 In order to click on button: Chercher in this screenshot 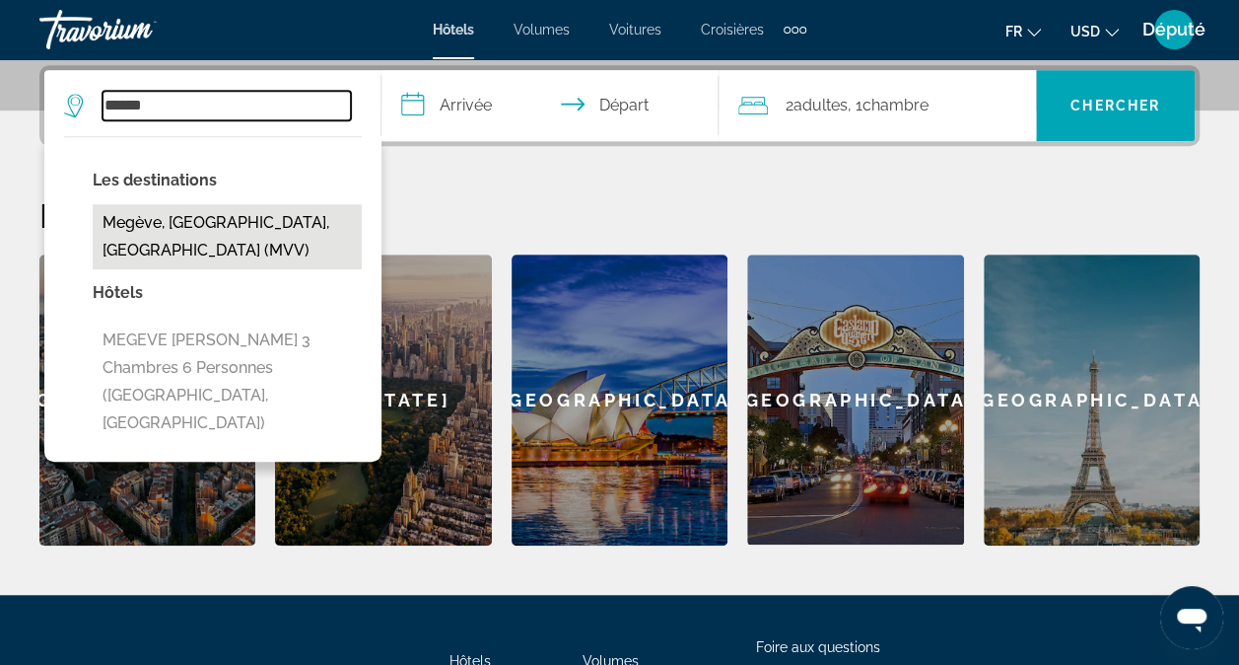, I will do `click(1115, 106)`.